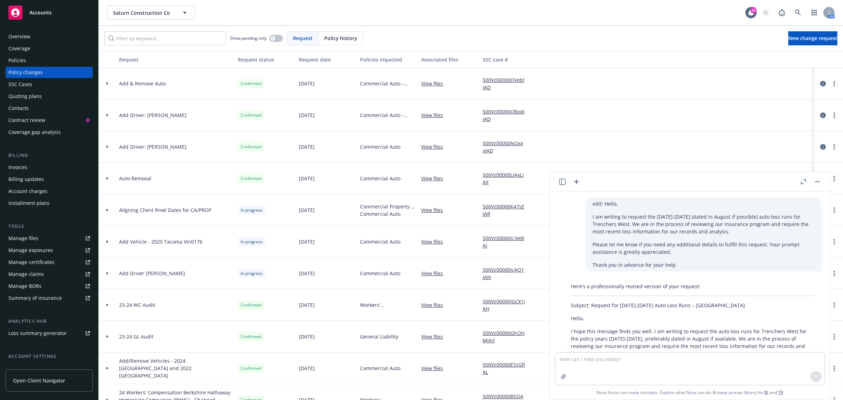  Describe the element at coordinates (49, 321) in the screenshot. I see `div: Analytics hub` at that location.